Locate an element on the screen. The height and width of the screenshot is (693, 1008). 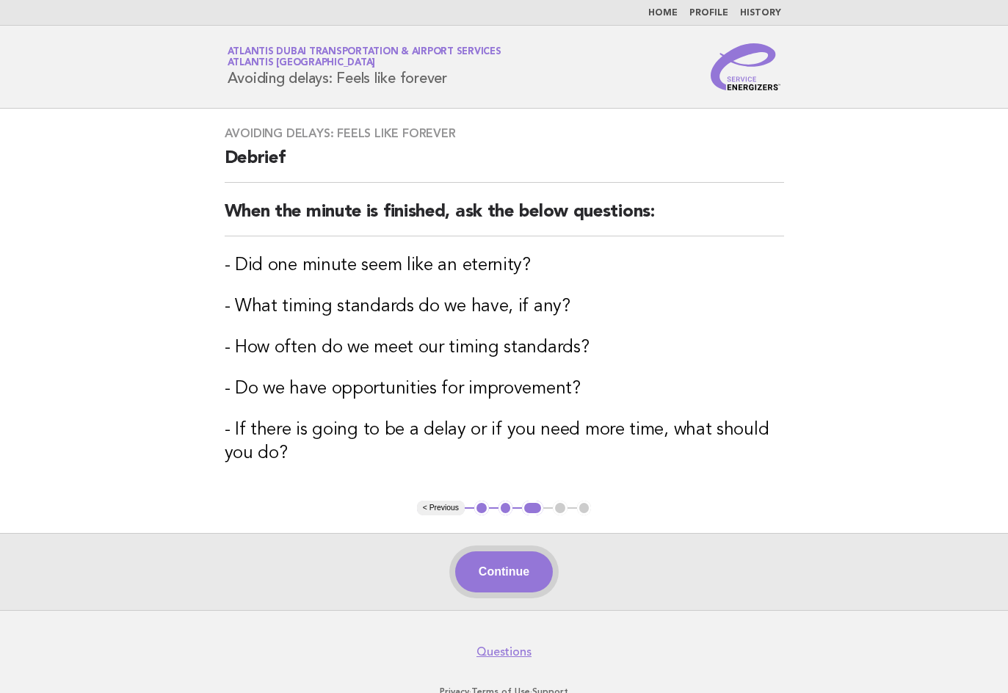
h3: - Do we have opportunities for improvement? is located at coordinates (505, 389).